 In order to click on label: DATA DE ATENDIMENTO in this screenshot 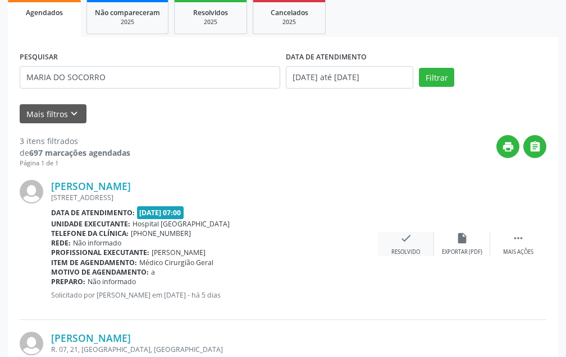, I will do `click(326, 57)`.